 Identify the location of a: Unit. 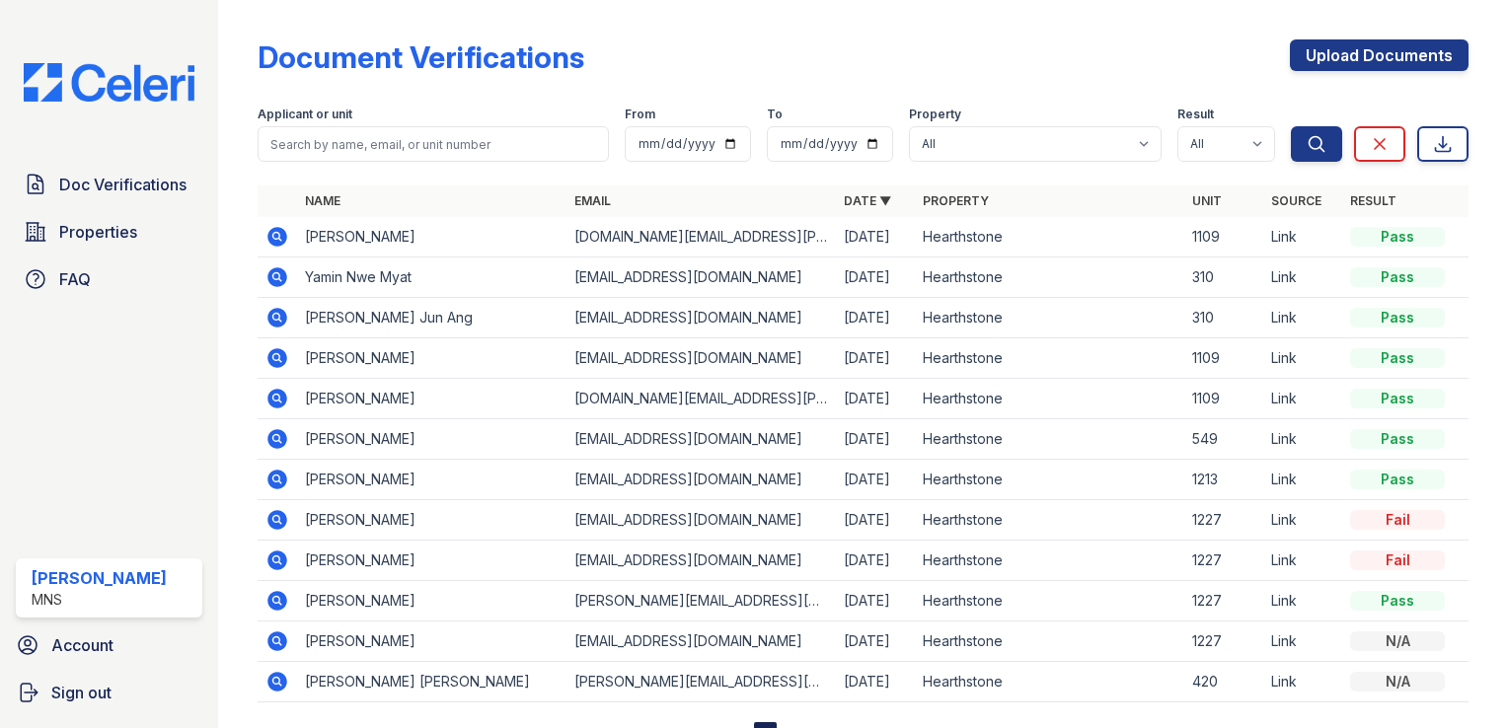
(1207, 200).